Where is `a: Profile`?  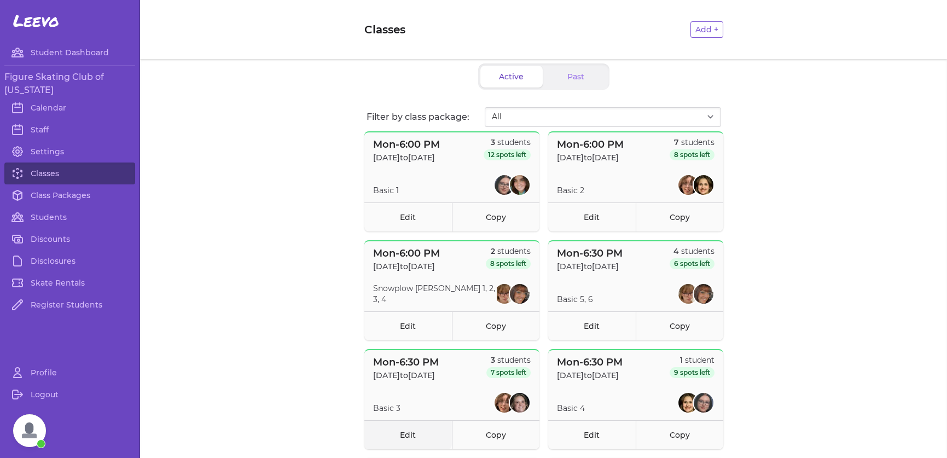 a: Profile is located at coordinates (69, 372).